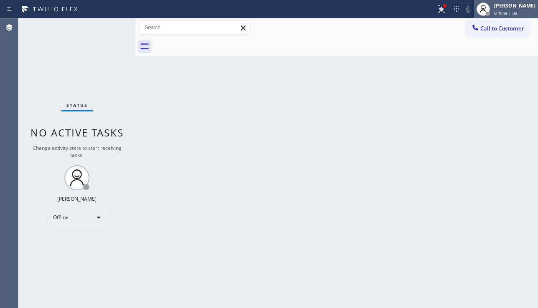  Describe the element at coordinates (77, 218) in the screenshot. I see `div: Offline` at that location.